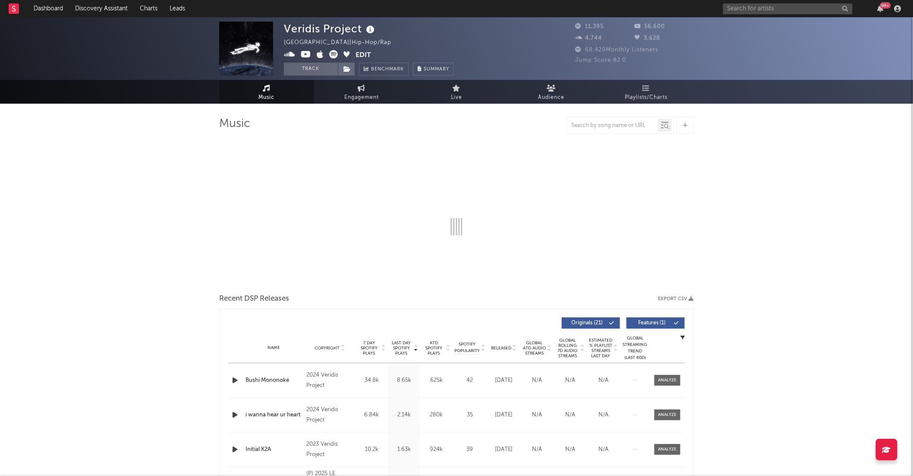 The width and height of the screenshot is (913, 476). Describe the element at coordinates (372, 449) in the screenshot. I see `div: 10.2k` at that location.